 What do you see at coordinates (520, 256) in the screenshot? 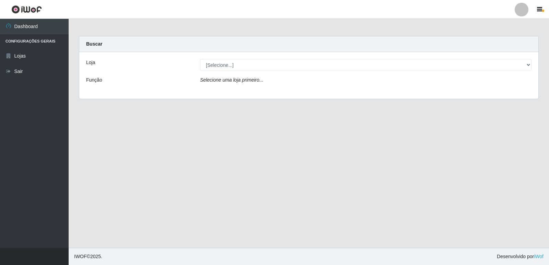
I see `span: Desenvolvido por` at bounding box center [520, 256].